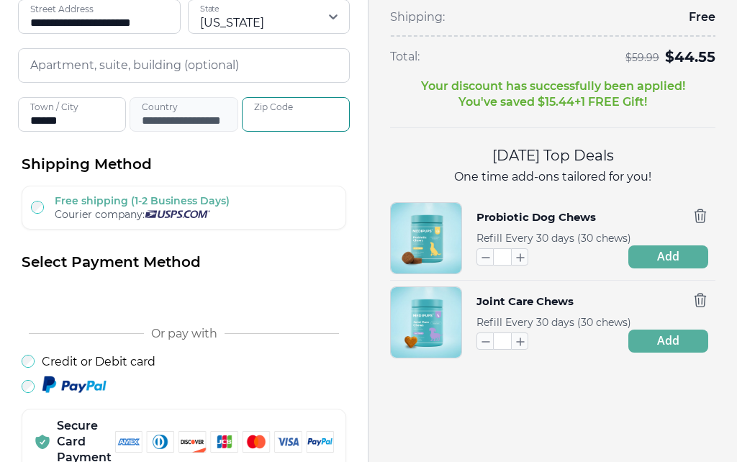 The image size is (737, 462). I want to click on button: Probiotic Dog Chews, so click(536, 217).